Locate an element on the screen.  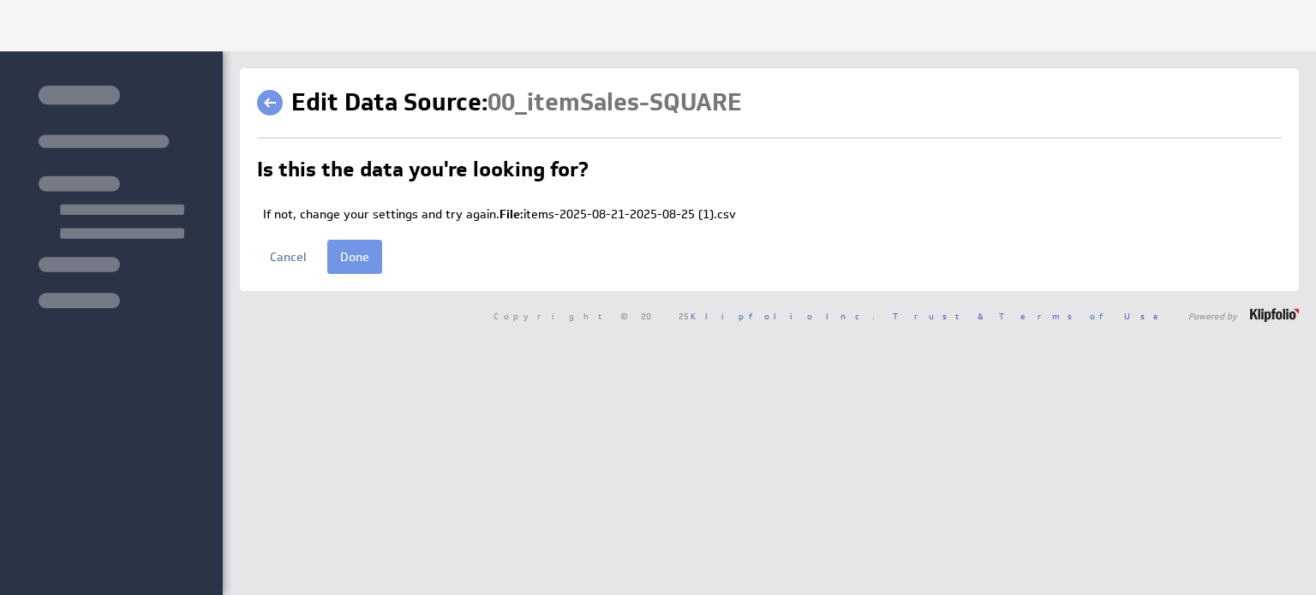
a: Klipfolio Inc. is located at coordinates (782, 316).